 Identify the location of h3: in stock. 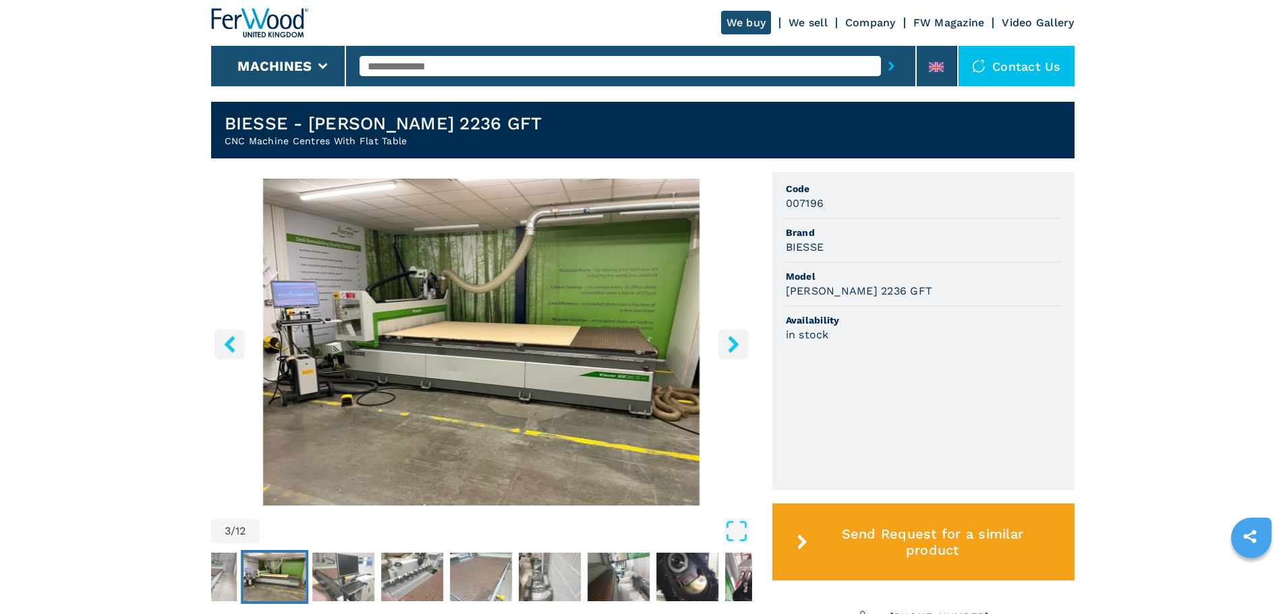
(807, 335).